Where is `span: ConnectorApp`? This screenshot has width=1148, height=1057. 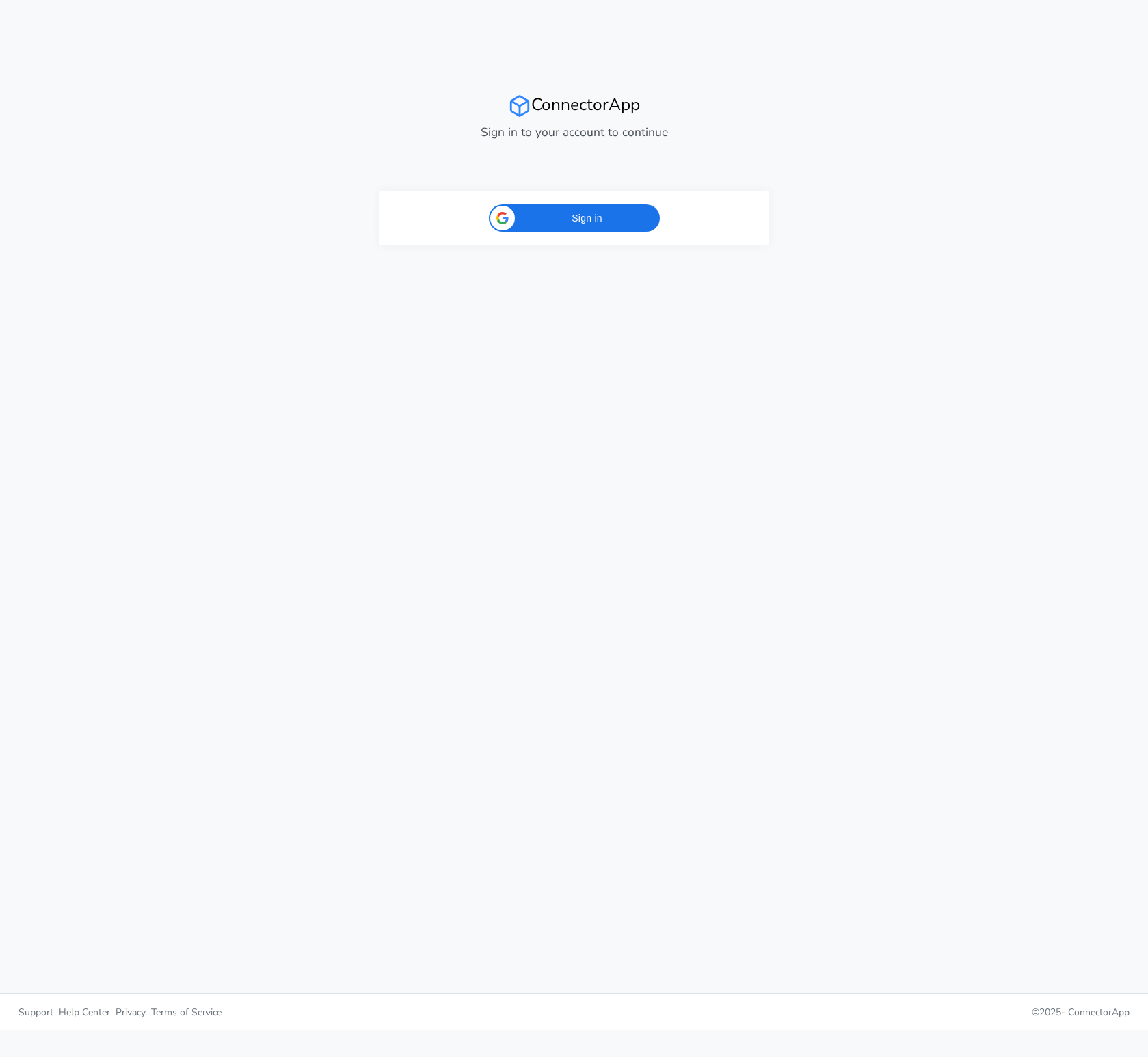
span: ConnectorApp is located at coordinates (1098, 1012).